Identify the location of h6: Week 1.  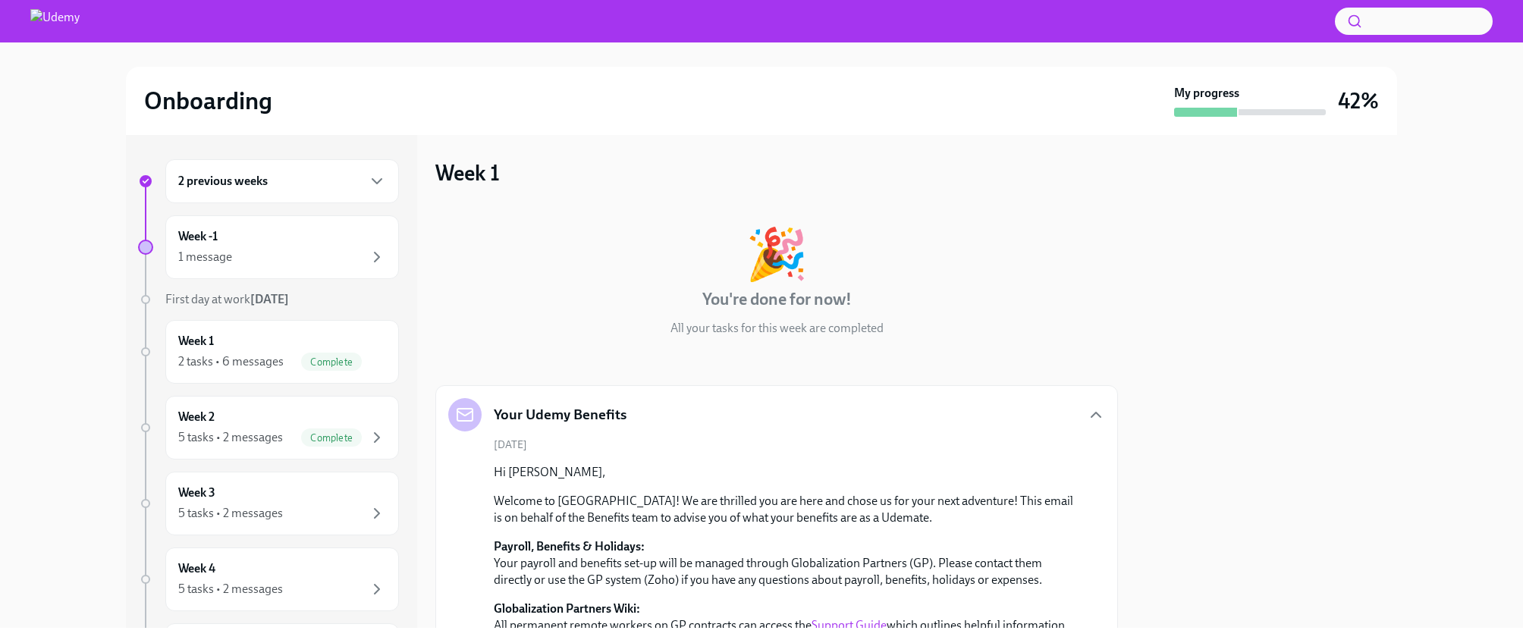
(196, 341).